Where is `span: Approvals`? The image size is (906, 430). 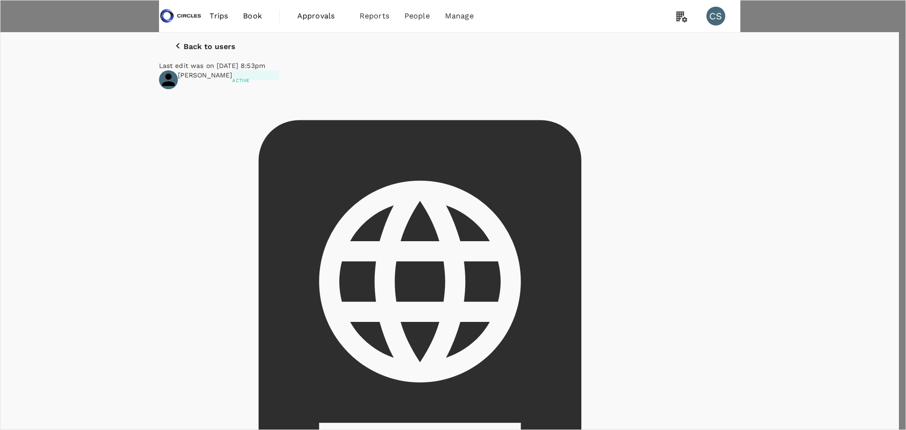
span: Approvals is located at coordinates (321, 16).